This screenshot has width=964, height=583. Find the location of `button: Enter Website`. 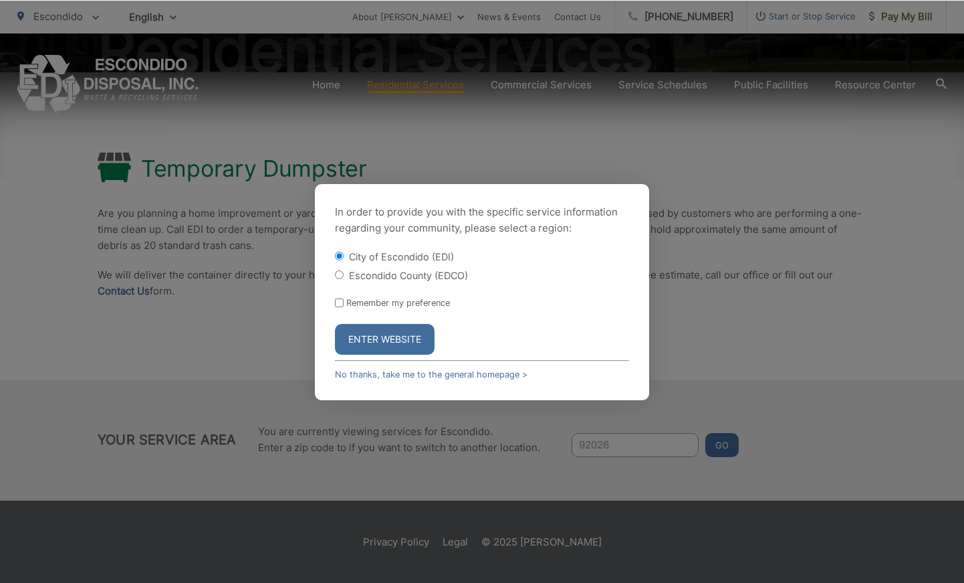

button: Enter Website is located at coordinates (385, 339).